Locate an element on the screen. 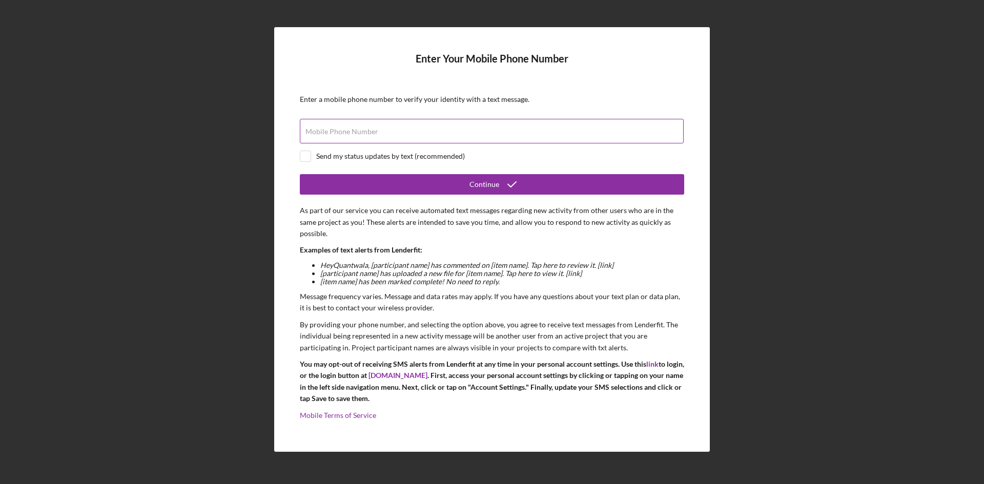 Image resolution: width=984 pixels, height=484 pixels. a: link is located at coordinates (652, 364).